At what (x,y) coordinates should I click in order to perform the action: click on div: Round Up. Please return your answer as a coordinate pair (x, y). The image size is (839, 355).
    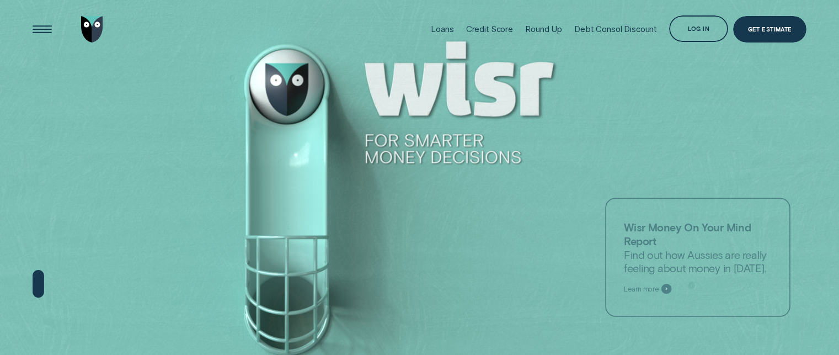
    Looking at the image, I should click on (543, 29).